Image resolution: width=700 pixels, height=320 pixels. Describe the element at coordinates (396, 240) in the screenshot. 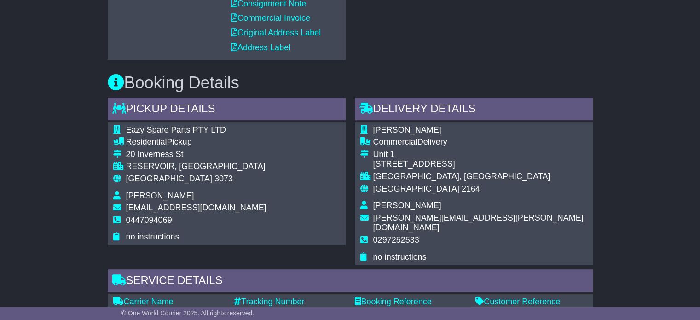

I see `span: 0297252533` at that location.